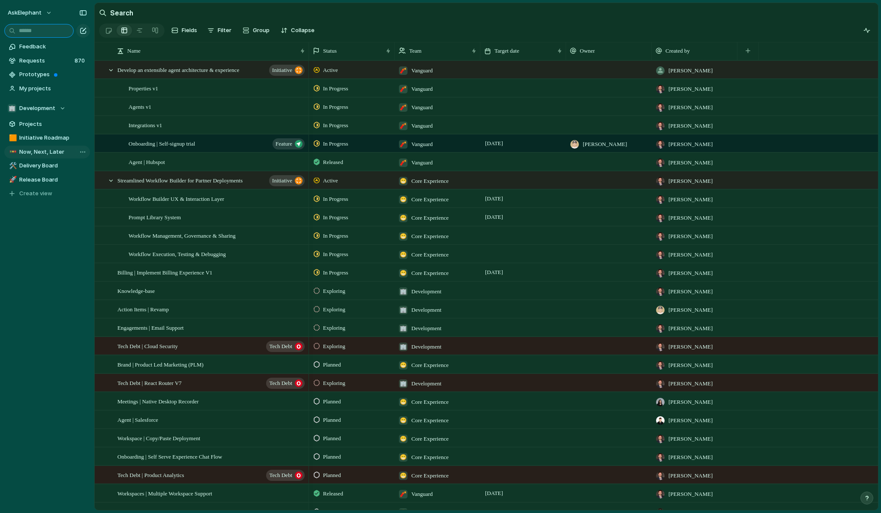 This screenshot has width=881, height=513. What do you see at coordinates (47, 47) in the screenshot?
I see `a: Feedback` at bounding box center [47, 47].